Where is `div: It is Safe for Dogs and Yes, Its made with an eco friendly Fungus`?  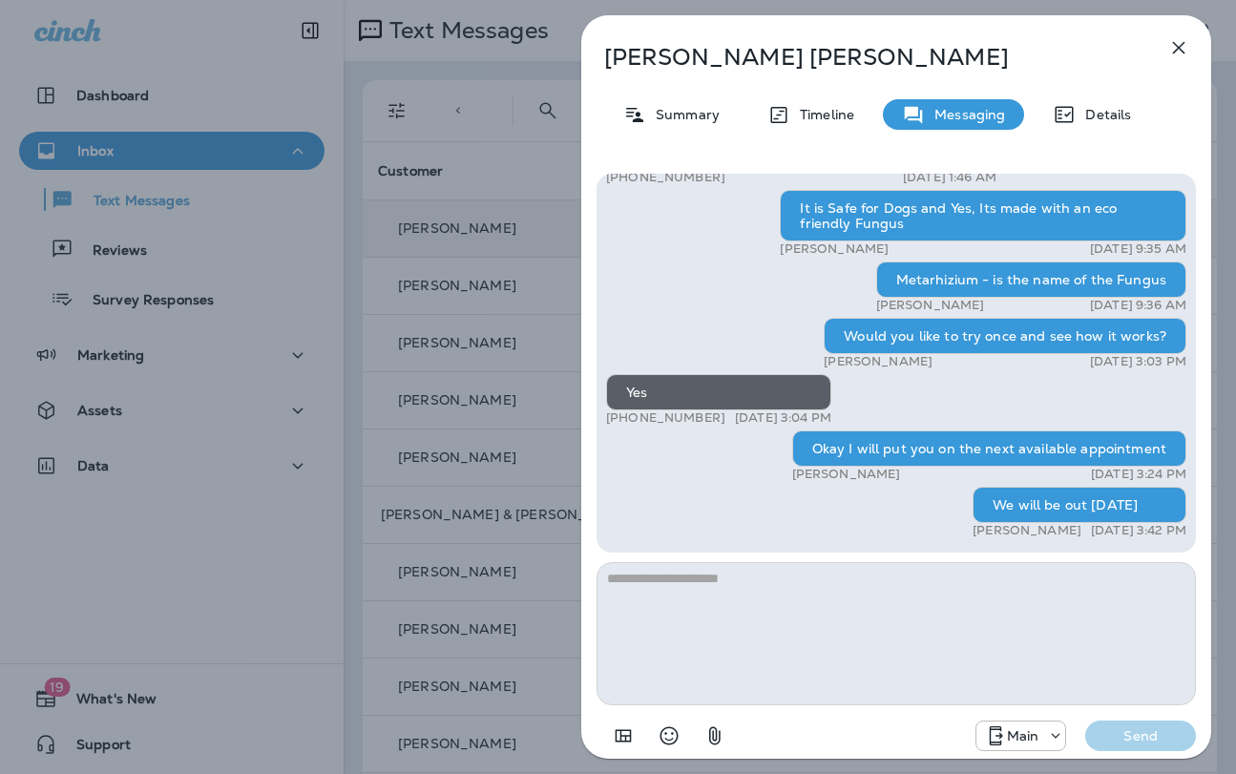
div: It is Safe for Dogs and Yes, Its made with an eco friendly Fungus is located at coordinates (983, 216).